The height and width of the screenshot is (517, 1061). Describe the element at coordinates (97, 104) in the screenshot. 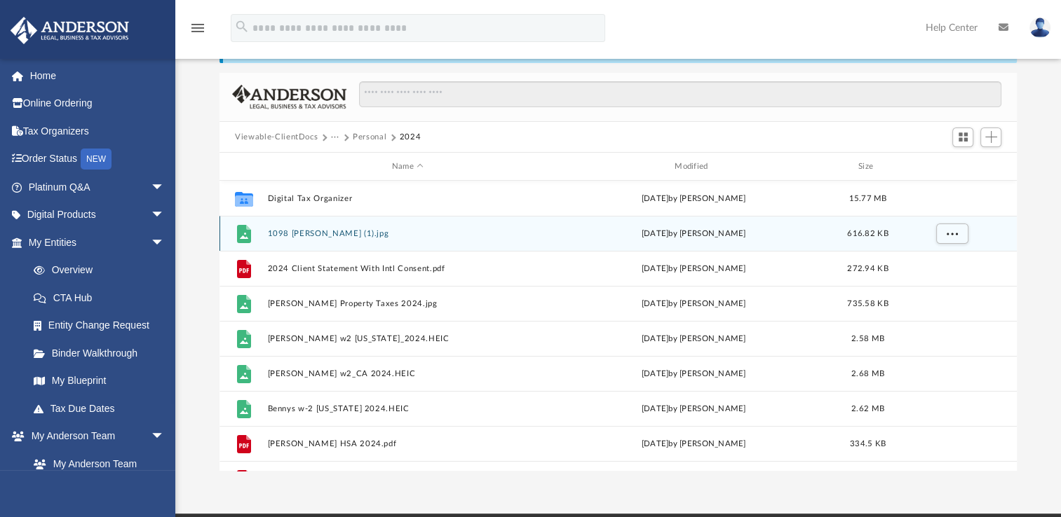

I see `a: Online Ordering` at that location.